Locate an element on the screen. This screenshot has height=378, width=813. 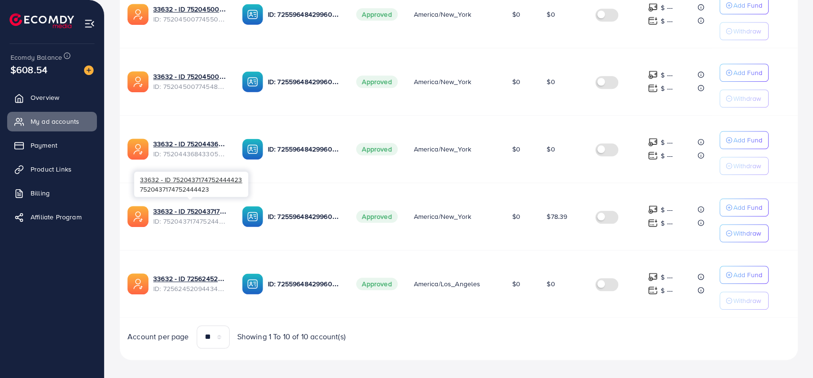
div: <span class='underline'>33632 - ID 7520450077454827538</span></br>7520450077454827538 is located at coordinates (190, 81).